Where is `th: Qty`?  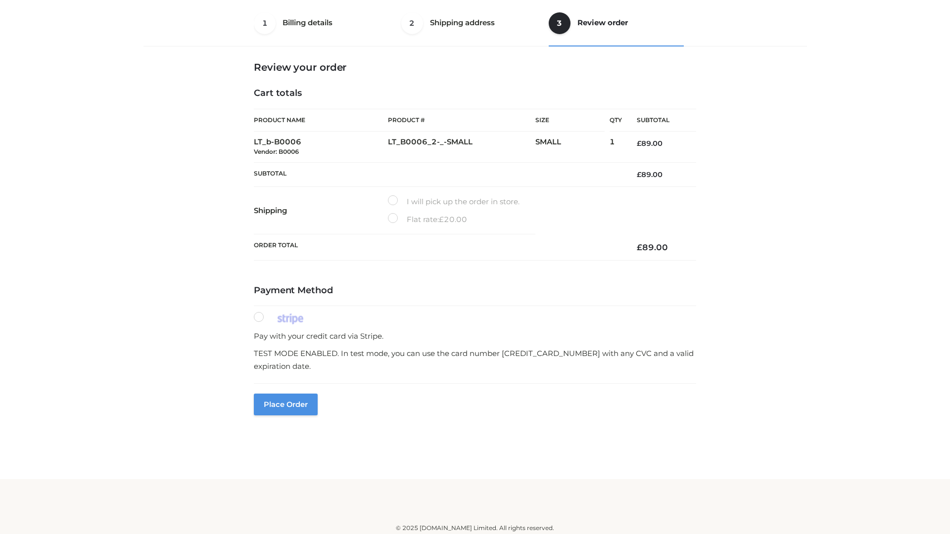
th: Qty is located at coordinates (616, 120).